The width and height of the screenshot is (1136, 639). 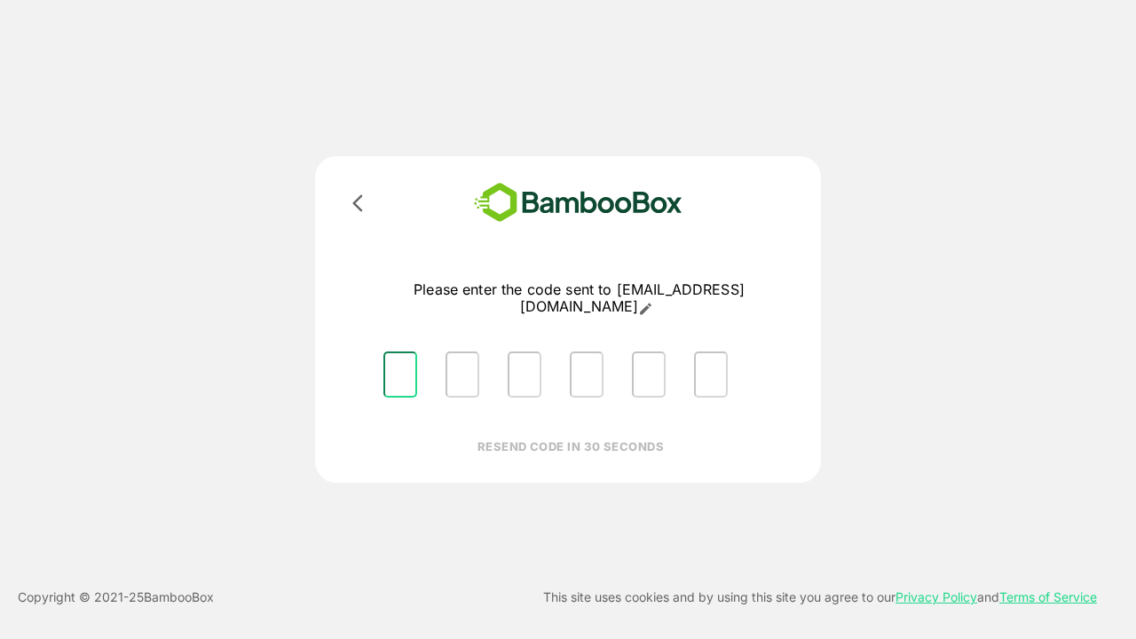 What do you see at coordinates (578, 202) in the screenshot?
I see `img: bamboobox` at bounding box center [578, 202].